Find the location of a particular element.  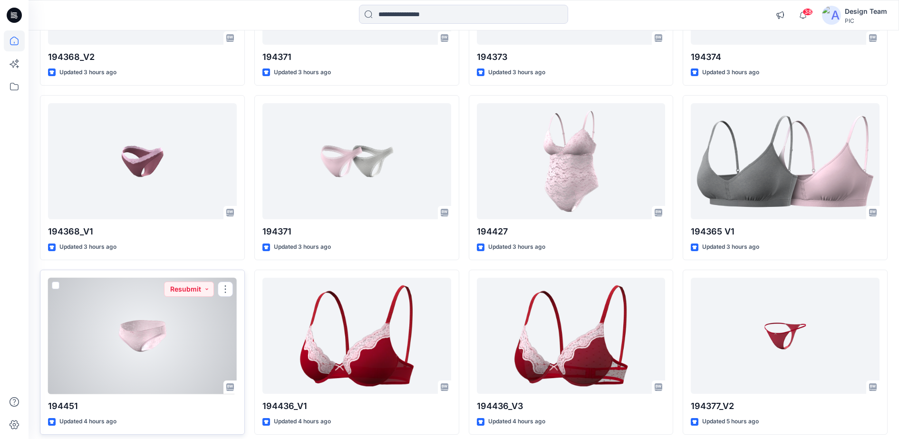

p: 194373 is located at coordinates (571, 57).